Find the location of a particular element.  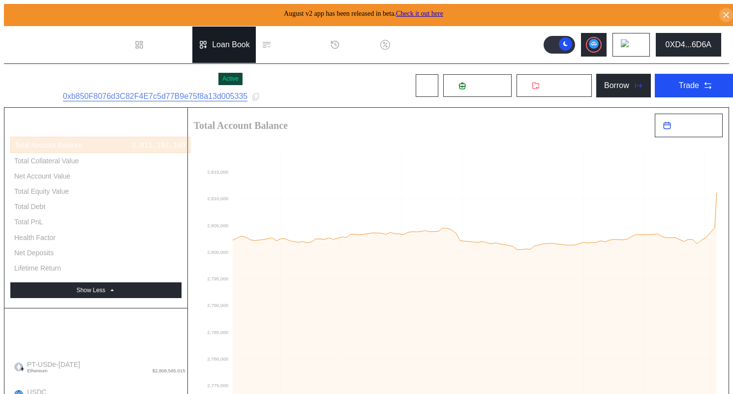

div: Aggregate Balances is located at coordinates (96, 345).